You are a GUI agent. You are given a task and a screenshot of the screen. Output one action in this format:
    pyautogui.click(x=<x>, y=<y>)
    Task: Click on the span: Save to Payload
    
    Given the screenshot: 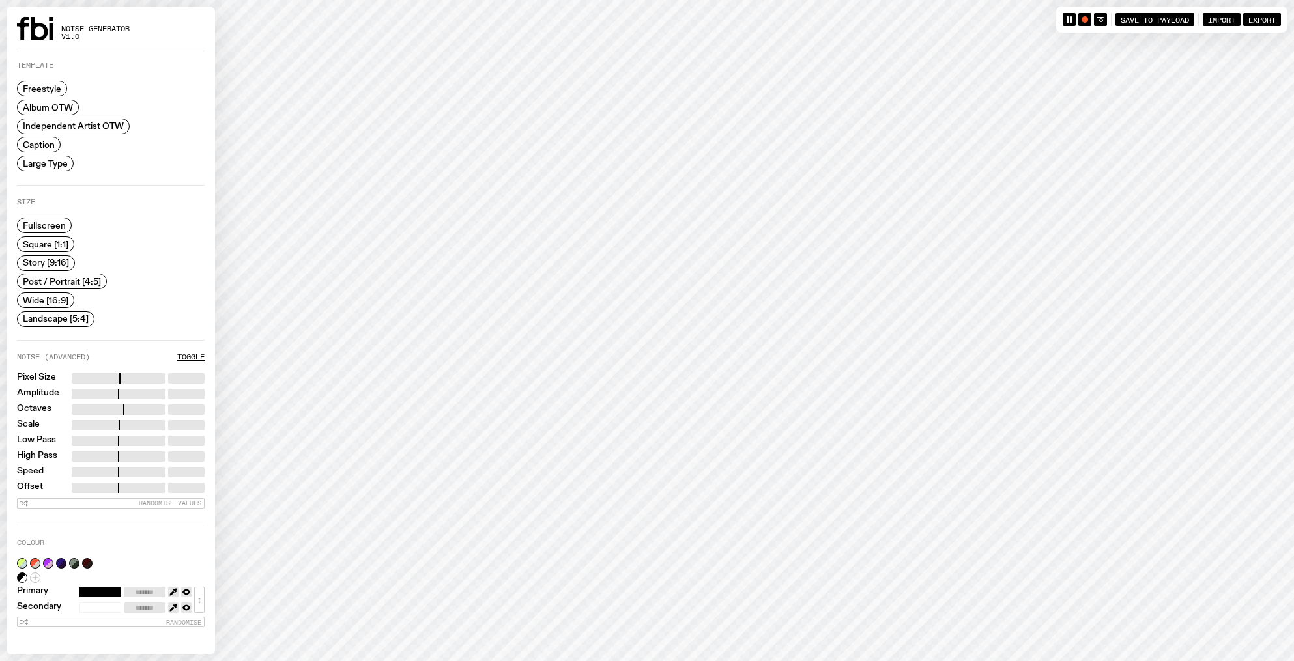 What is the action you would take?
    pyautogui.click(x=1154, y=19)
    